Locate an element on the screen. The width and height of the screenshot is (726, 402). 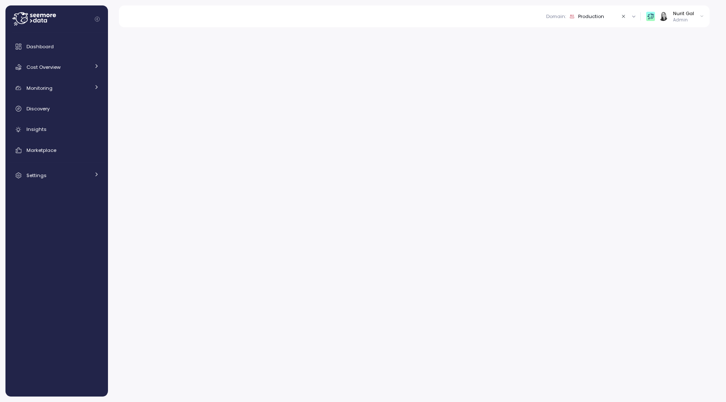
button: Clear value is located at coordinates (624, 16).